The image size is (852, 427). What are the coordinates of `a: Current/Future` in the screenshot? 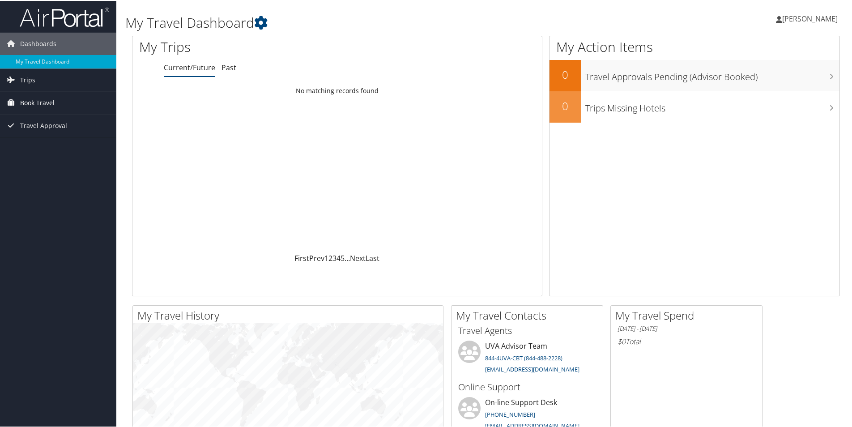 It's located at (189, 67).